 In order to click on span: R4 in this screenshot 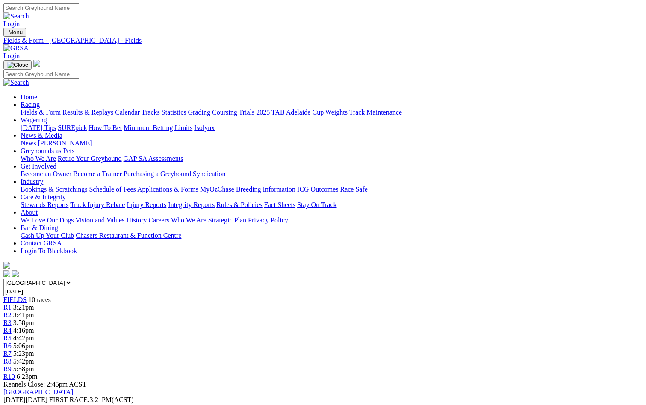, I will do `click(7, 330)`.